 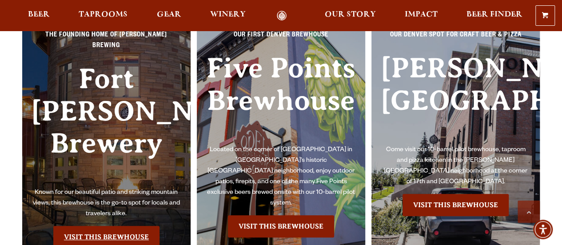 I want to click on h3: Five Points Brewhouse, so click(x=281, y=98).